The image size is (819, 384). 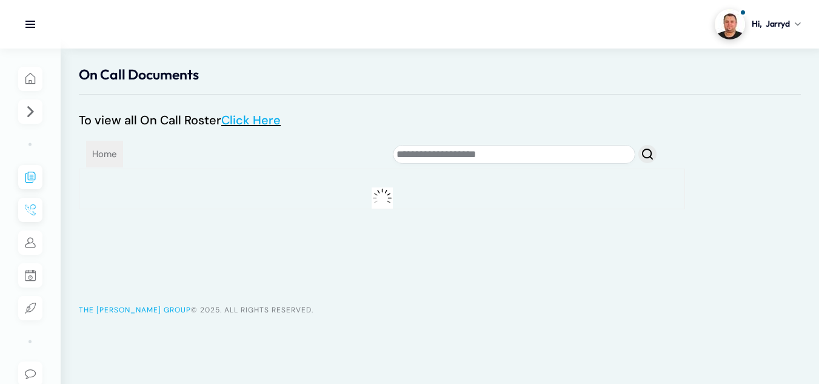 What do you see at coordinates (382, 198) in the screenshot?
I see `img: loader.gif` at bounding box center [382, 198].